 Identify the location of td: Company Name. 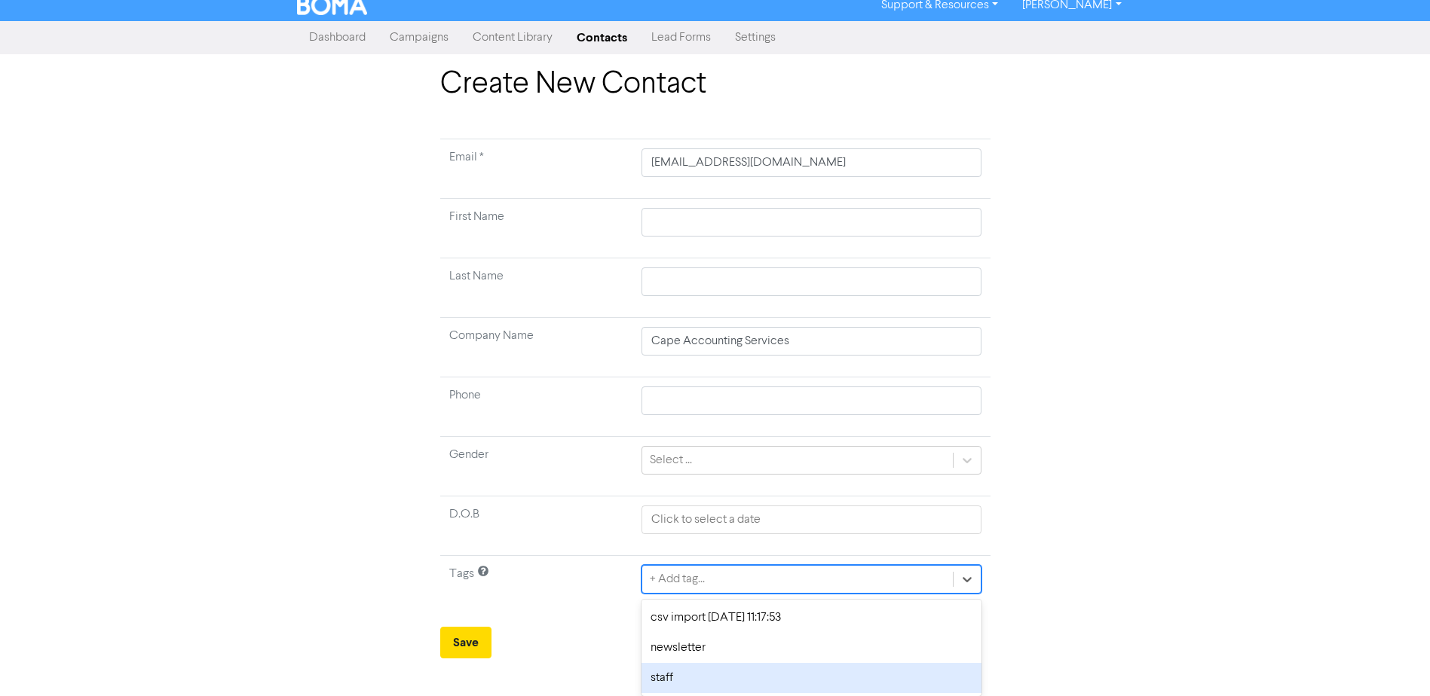
(537, 347).